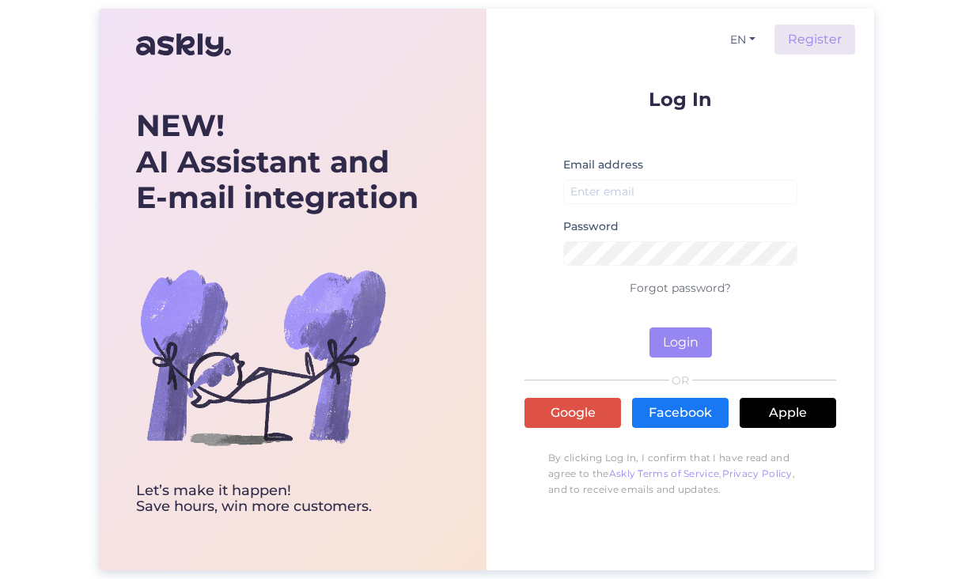 The height and width of the screenshot is (579, 973). What do you see at coordinates (680, 342) in the screenshot?
I see `button: Login` at bounding box center [680, 342].